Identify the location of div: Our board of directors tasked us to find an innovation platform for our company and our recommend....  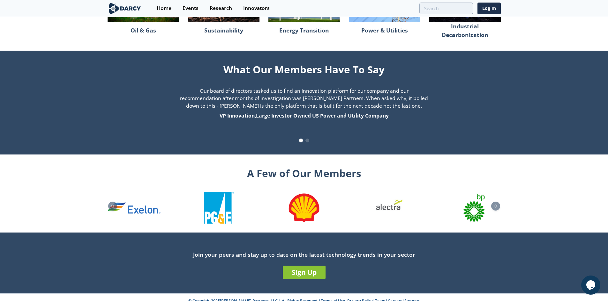
(304, 104).